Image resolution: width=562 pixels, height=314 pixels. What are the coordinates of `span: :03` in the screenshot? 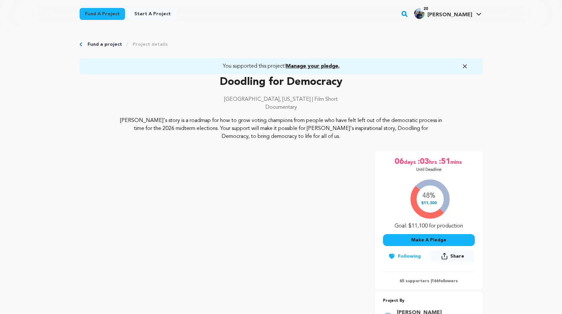 It's located at (423, 162).